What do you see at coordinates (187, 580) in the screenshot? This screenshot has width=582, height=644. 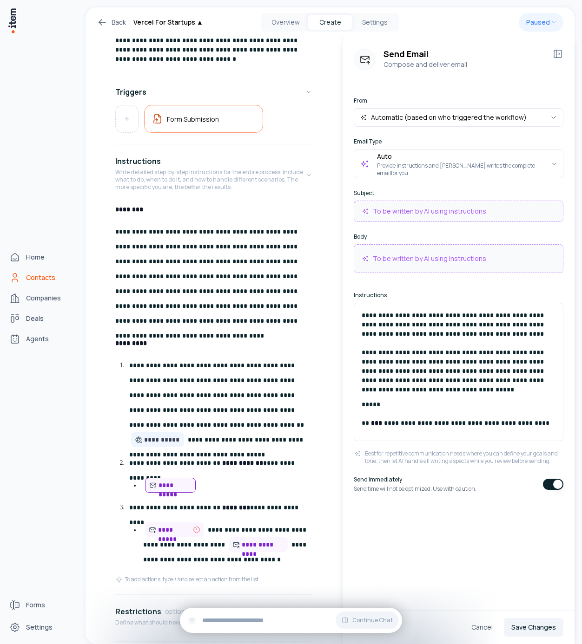 I see `div: To add actions, type / and select an action from the list.` at bounding box center [187, 580].